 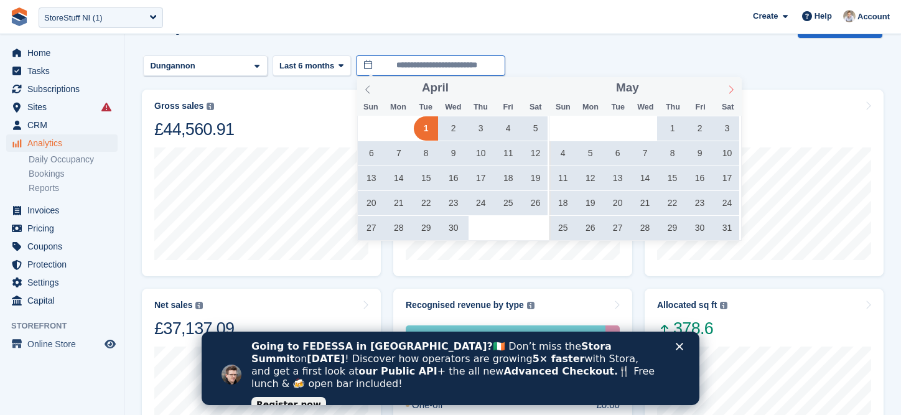 I want to click on span: April 16, 2025, so click(x=453, y=178).